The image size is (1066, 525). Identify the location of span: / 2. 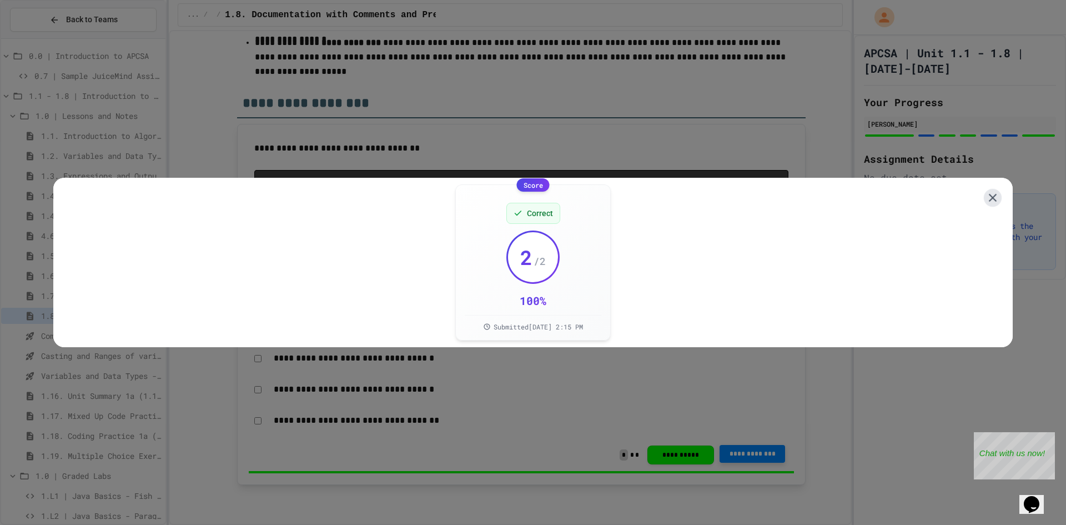
(540, 261).